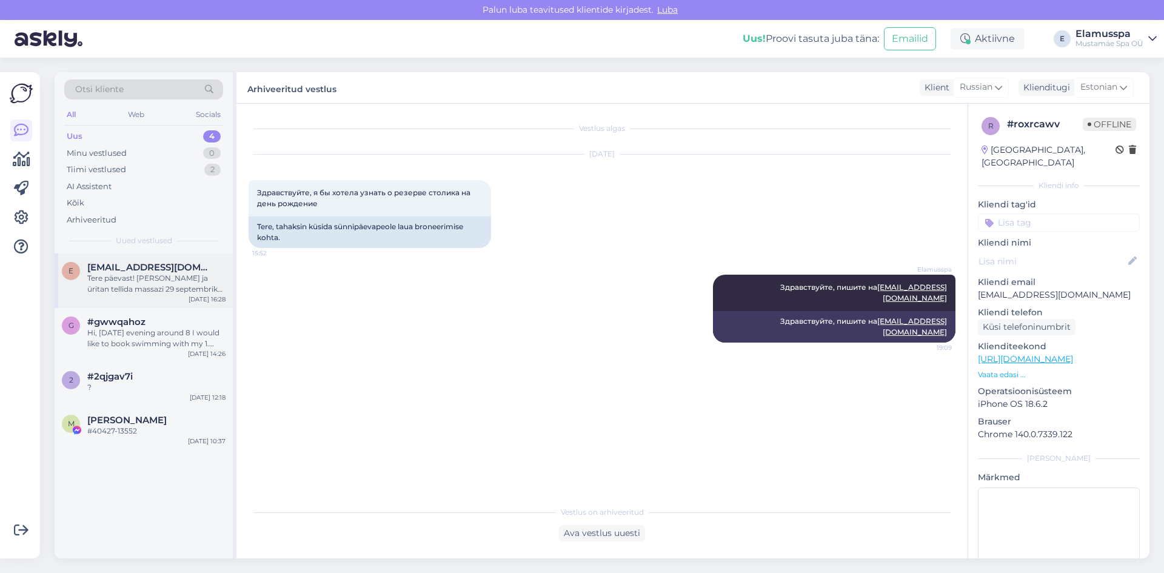 Image resolution: width=1164 pixels, height=573 pixels. What do you see at coordinates (934, 87) in the screenshot?
I see `div: Klient` at bounding box center [934, 87].